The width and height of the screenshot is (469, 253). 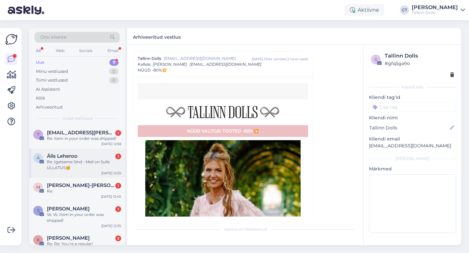 What do you see at coordinates (86, 51) in the screenshot?
I see `div: Socials` at bounding box center [86, 51].